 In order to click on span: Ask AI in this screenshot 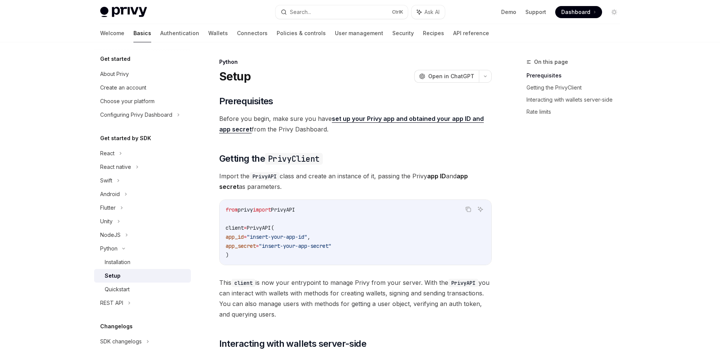, I will do `click(432, 12)`.